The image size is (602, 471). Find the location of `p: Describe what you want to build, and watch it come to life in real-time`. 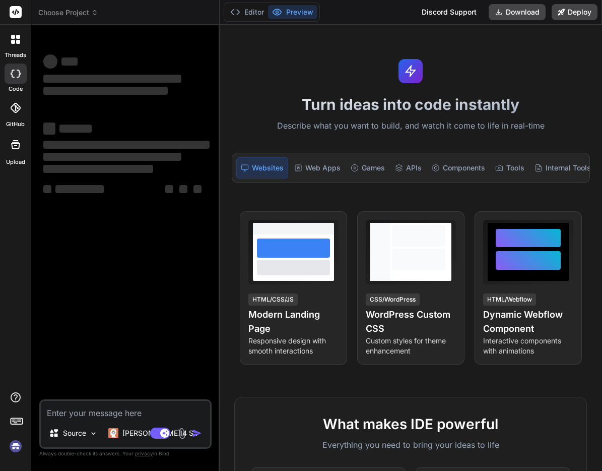

p: Describe what you want to build, and watch it come to life in real-time is located at coordinates (411, 126).